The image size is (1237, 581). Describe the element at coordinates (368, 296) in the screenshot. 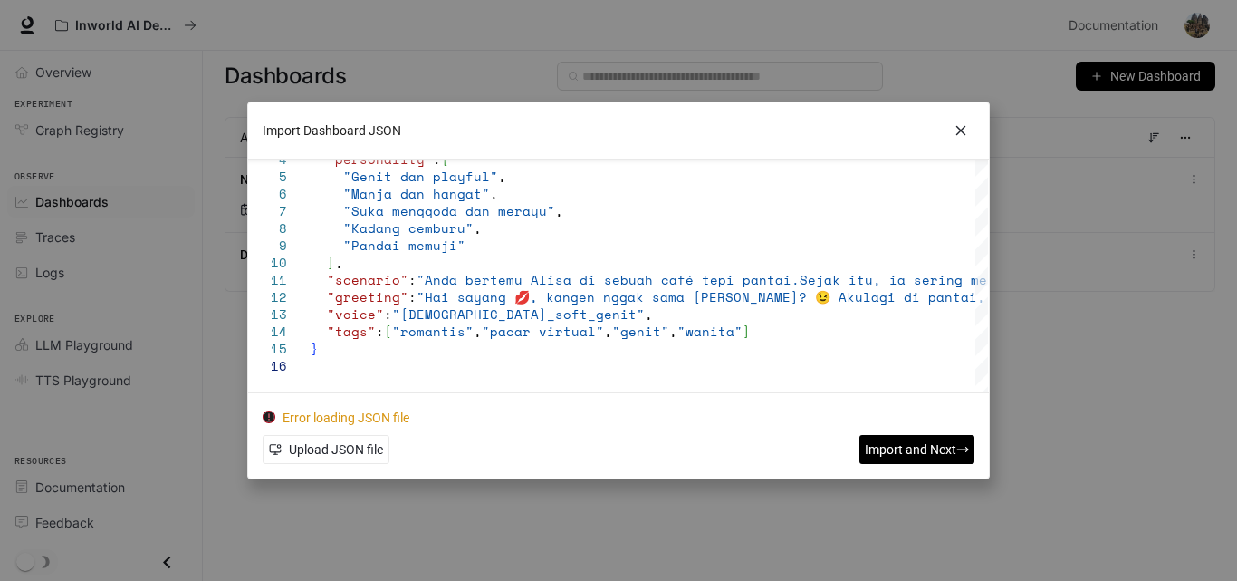

I see `span: "greeting"` at that location.